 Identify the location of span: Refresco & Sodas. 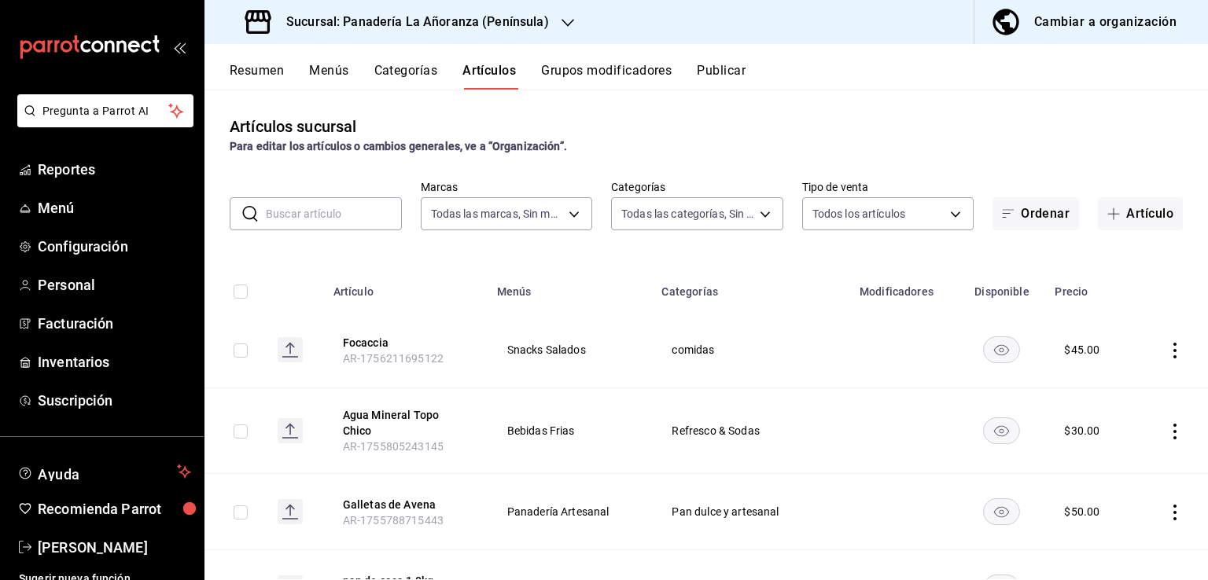
(751, 431).